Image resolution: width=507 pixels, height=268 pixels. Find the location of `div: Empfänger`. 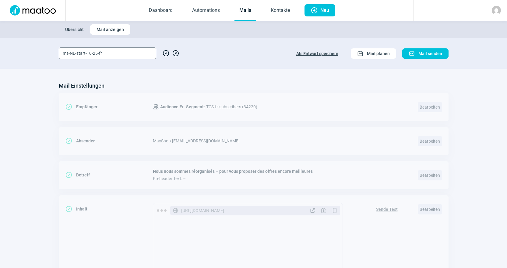

div: Empfänger is located at coordinates (109, 107).